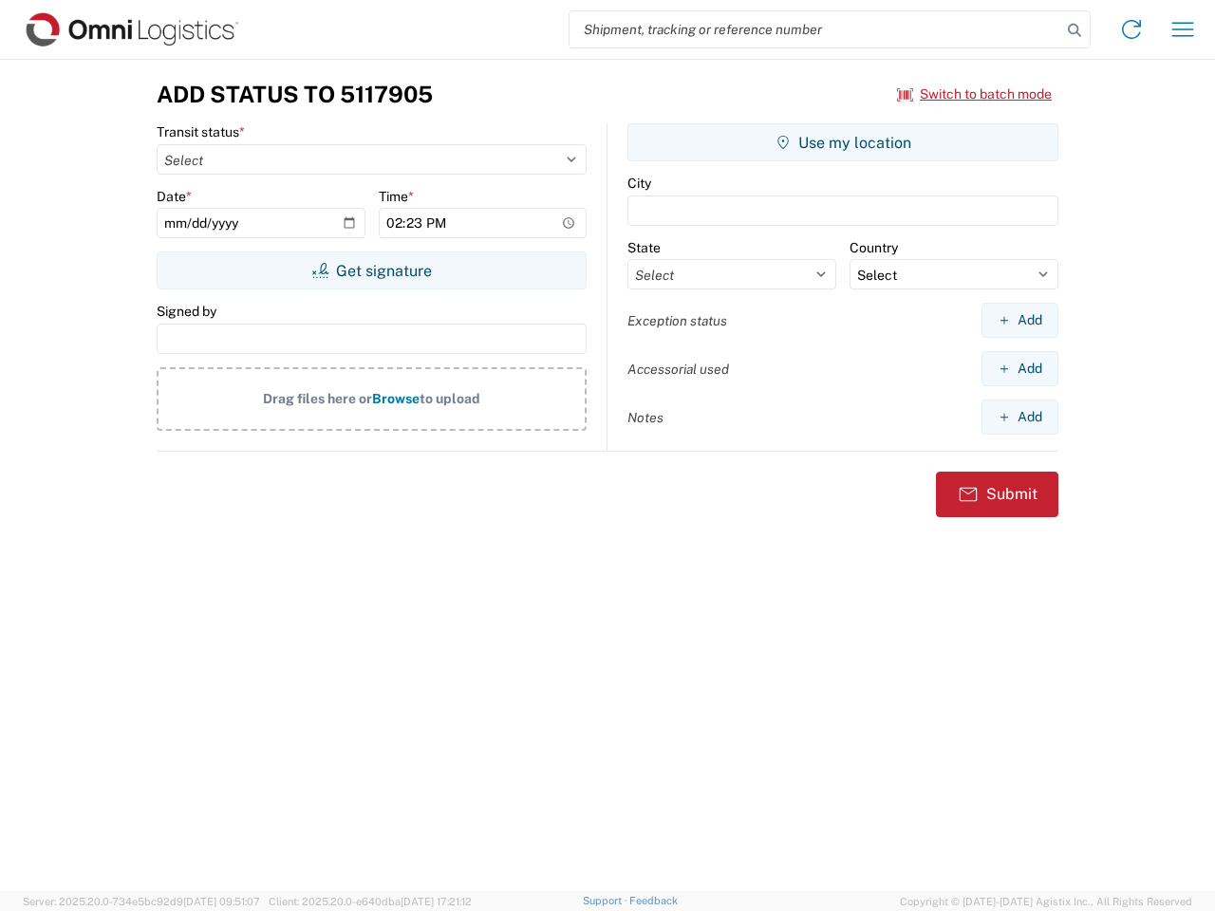 The width and height of the screenshot is (1215, 911). What do you see at coordinates (873, 248) in the screenshot?
I see `label: Country` at bounding box center [873, 248].